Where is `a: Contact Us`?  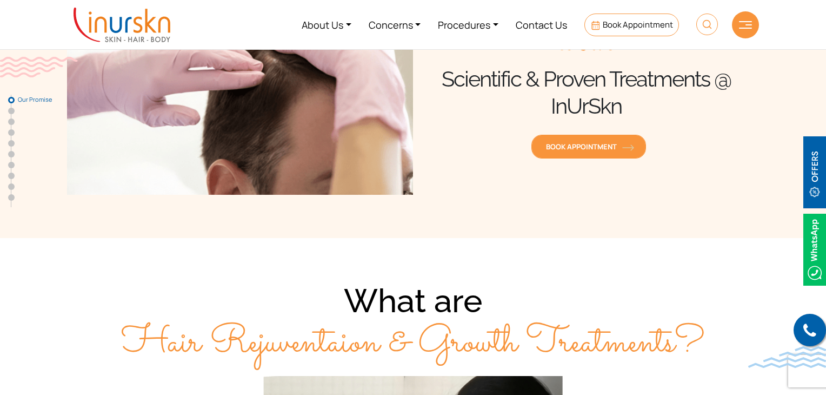
a: Contact Us is located at coordinates (541, 24).